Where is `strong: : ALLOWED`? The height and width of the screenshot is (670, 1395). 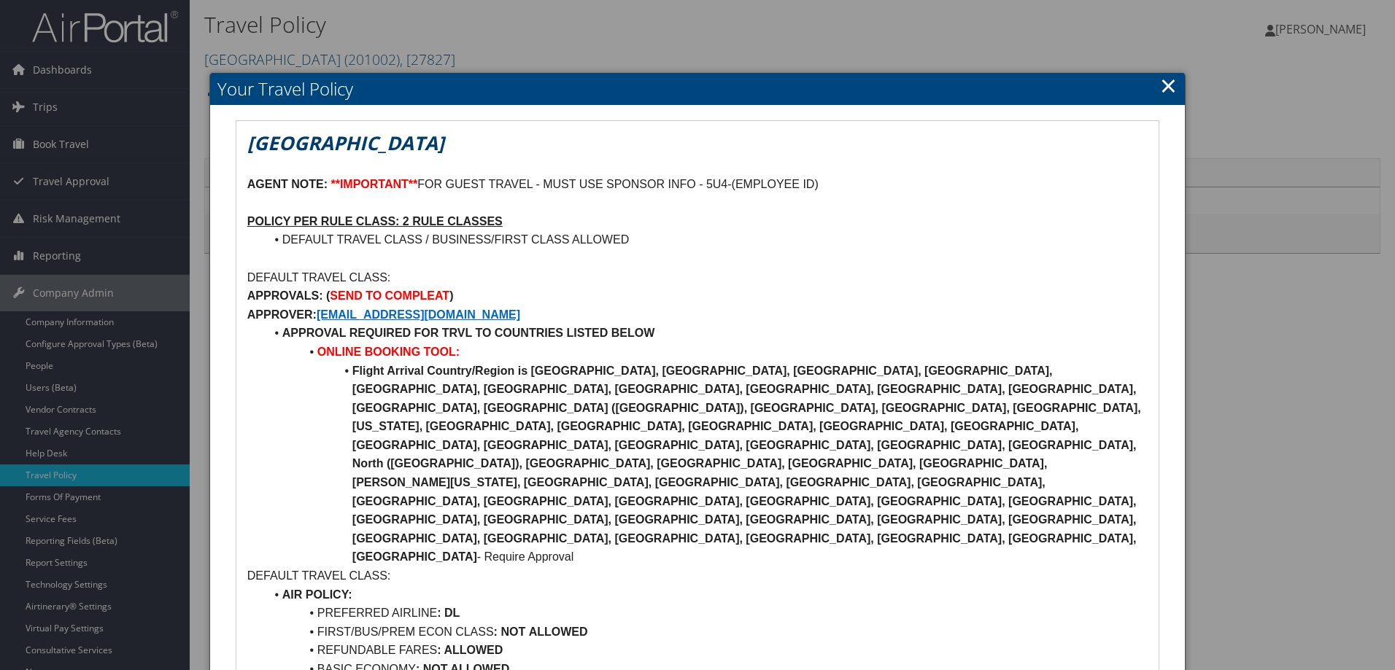
strong: : ALLOWED is located at coordinates (470, 650).